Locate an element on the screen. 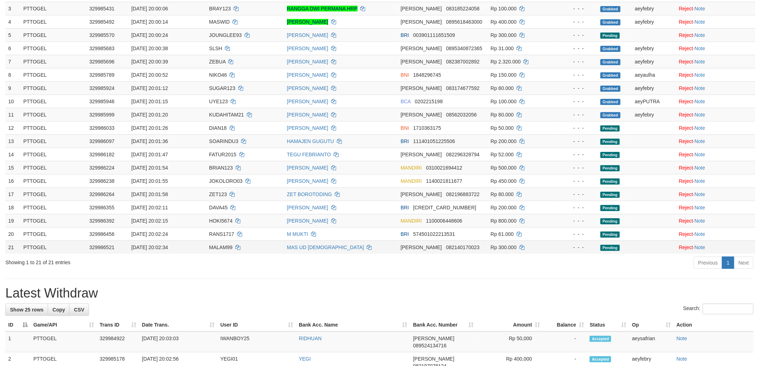 This screenshot has width=759, height=366. th: Trans ID: activate to sort column ascending is located at coordinates (118, 325).